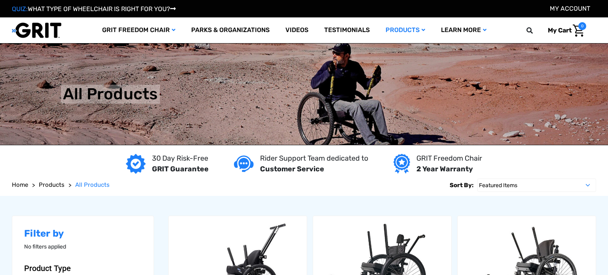 Image resolution: width=608 pixels, height=275 pixels. I want to click on img: GRIT Guarantee, so click(136, 164).